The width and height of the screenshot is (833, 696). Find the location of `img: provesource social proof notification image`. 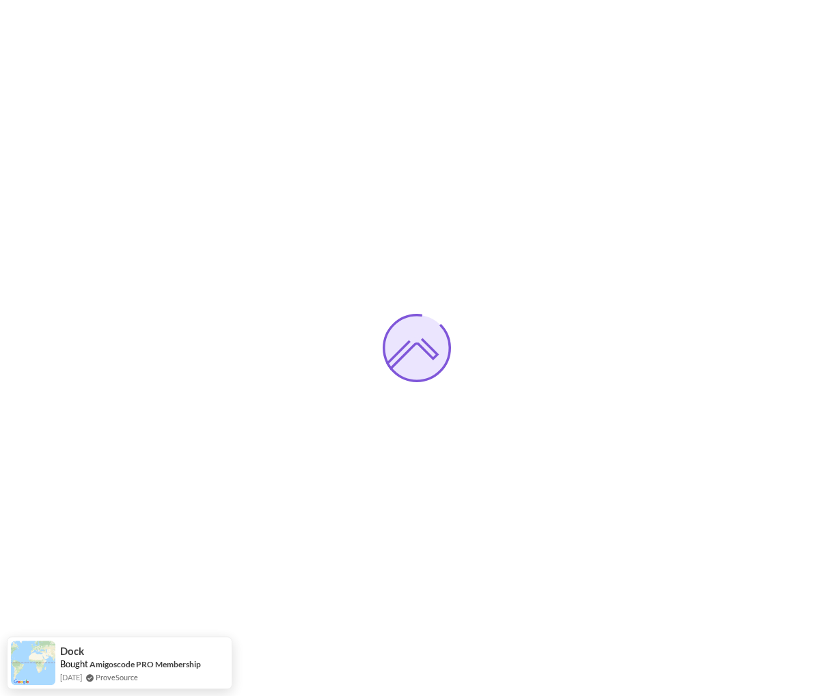

img: provesource social proof notification image is located at coordinates (33, 662).